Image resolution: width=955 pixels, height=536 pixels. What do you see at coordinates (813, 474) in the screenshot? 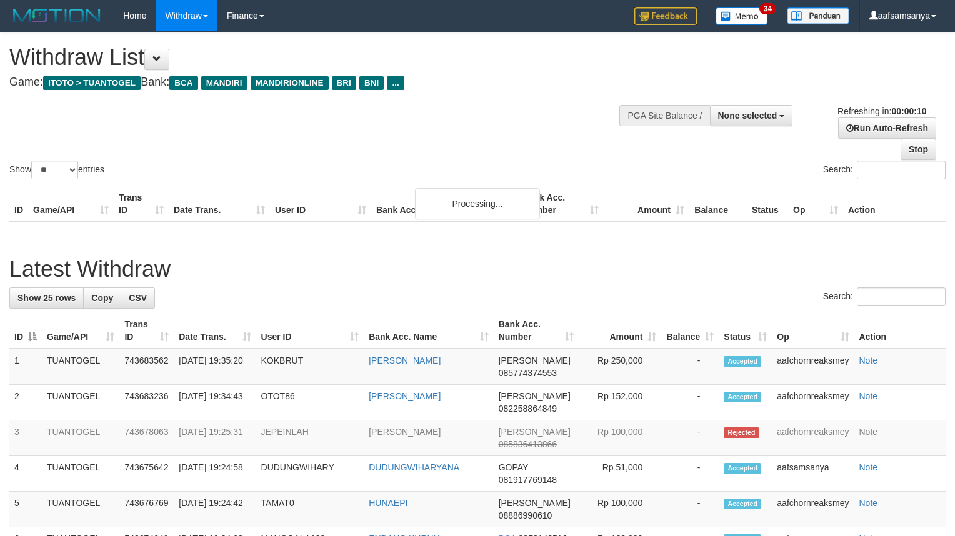
I see `td: aafsamsanya` at bounding box center [813, 474].